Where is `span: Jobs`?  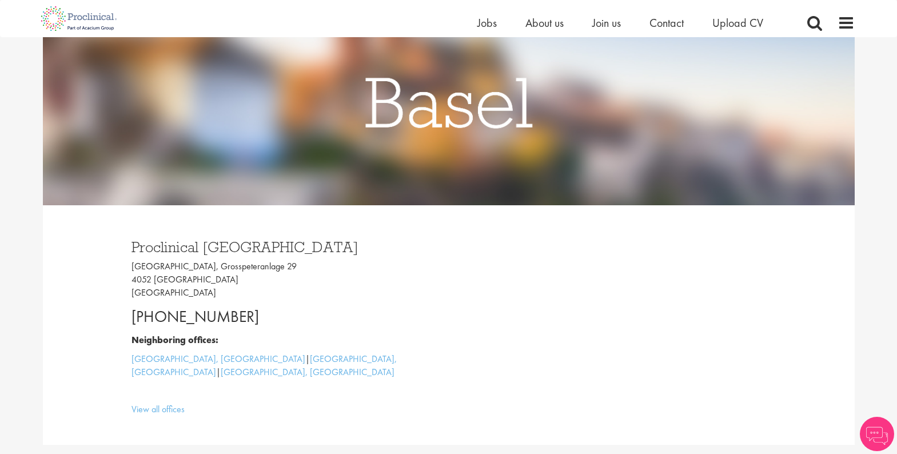 span: Jobs is located at coordinates (487, 23).